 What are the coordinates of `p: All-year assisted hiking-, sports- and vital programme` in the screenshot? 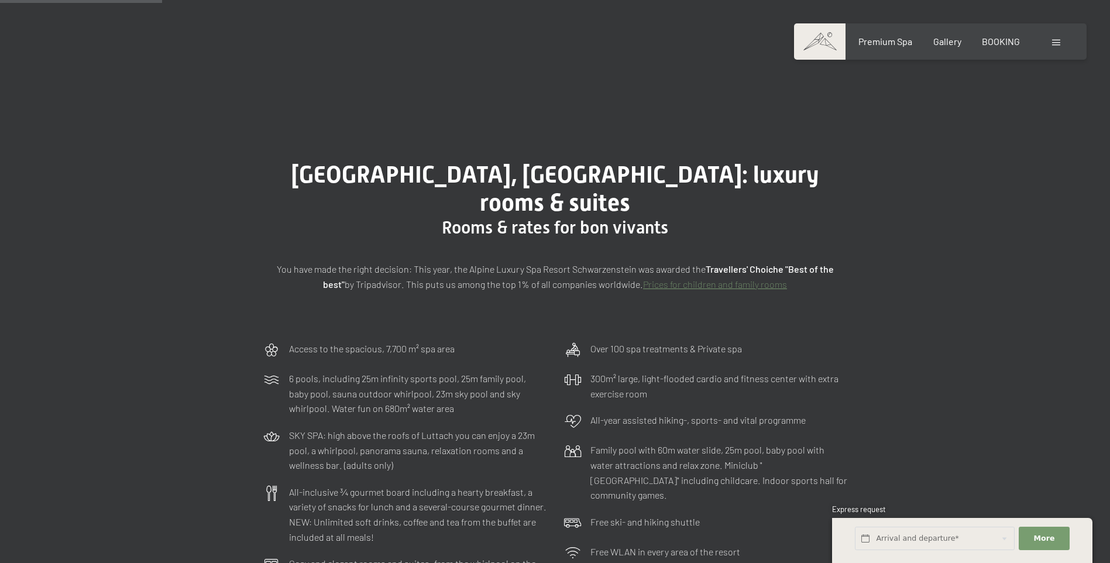 It's located at (698, 420).